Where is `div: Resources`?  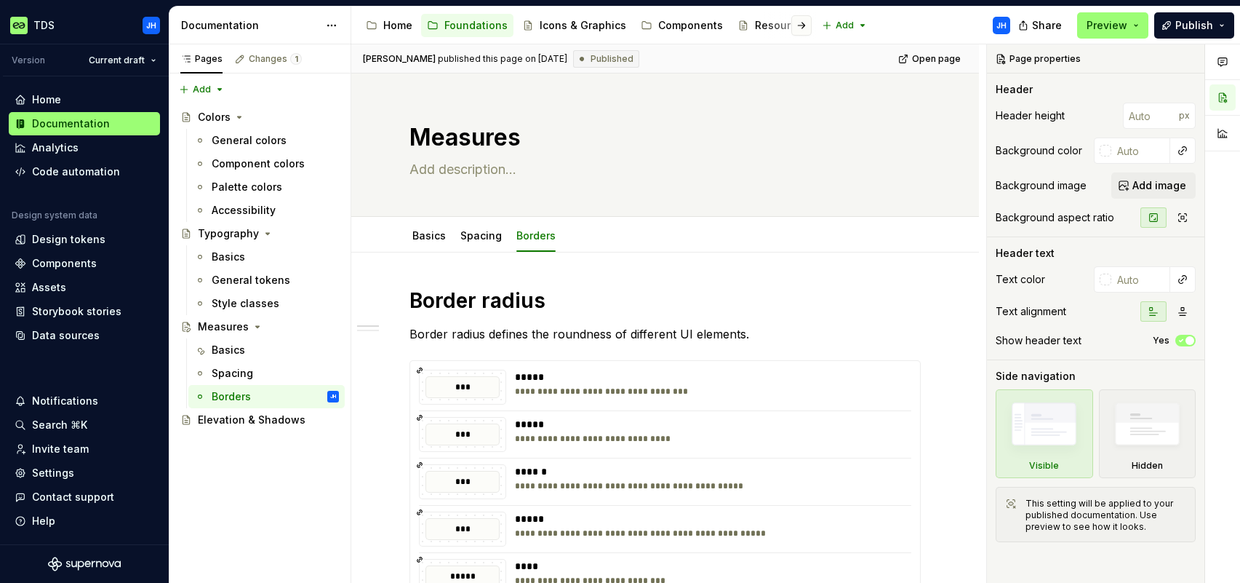 div: Resources is located at coordinates (782, 25).